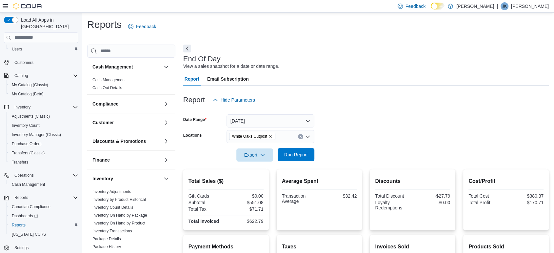 This screenshot has width=554, height=253. What do you see at coordinates (17, 49) in the screenshot?
I see `span: Users` at bounding box center [17, 49].